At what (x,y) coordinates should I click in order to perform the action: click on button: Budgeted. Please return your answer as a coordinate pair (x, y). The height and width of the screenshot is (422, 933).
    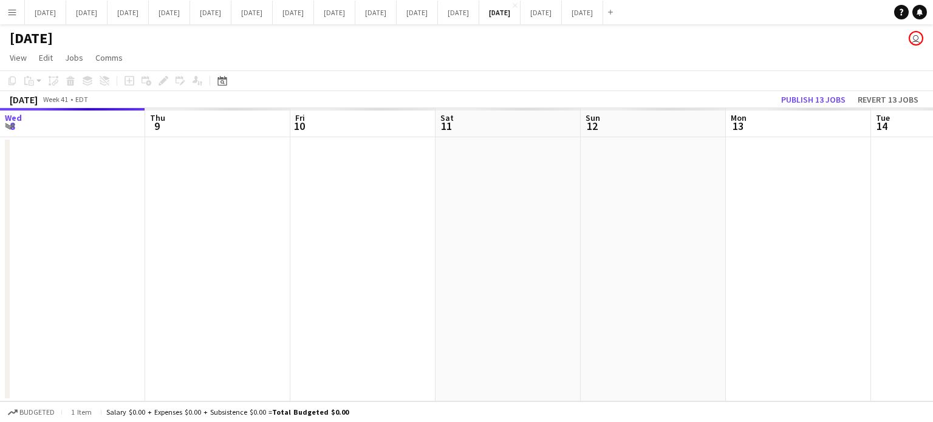
    Looking at the image, I should click on (31, 413).